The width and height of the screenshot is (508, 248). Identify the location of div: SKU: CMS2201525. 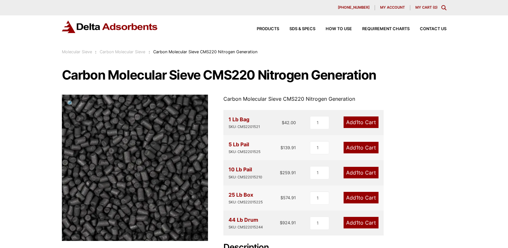
(245, 152).